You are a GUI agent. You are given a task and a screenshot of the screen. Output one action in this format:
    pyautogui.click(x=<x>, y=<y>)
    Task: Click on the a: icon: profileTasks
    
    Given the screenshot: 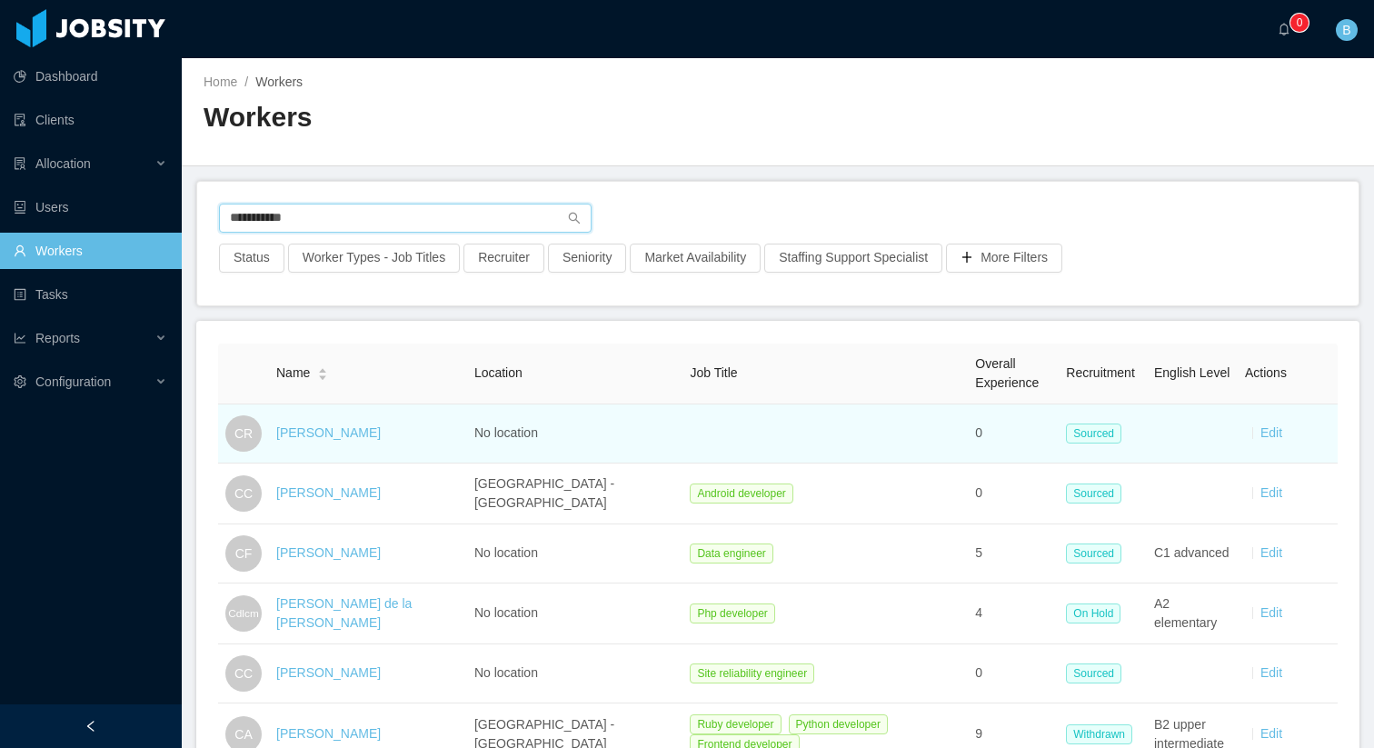 What is the action you would take?
    pyautogui.click(x=90, y=294)
    